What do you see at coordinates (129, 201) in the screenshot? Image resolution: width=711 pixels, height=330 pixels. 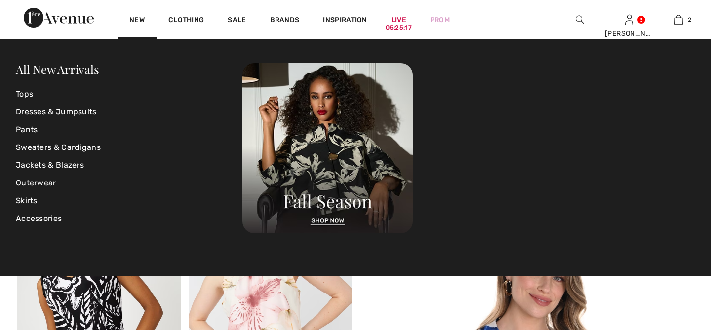 I see `a: Skirts` at bounding box center [129, 201].